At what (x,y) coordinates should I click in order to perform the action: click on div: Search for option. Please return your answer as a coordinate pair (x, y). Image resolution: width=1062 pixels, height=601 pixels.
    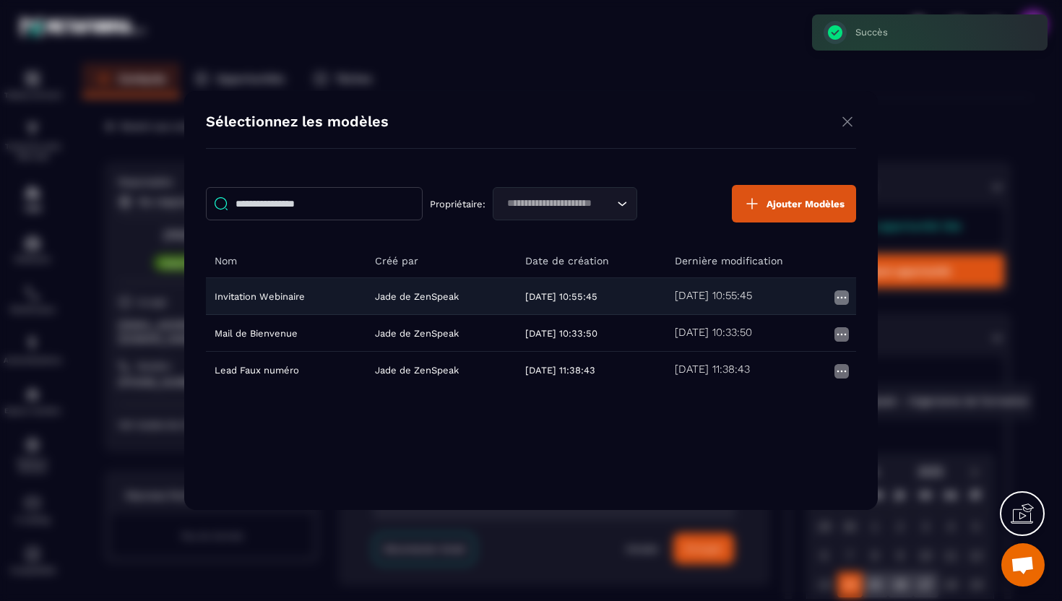
    Looking at the image, I should click on (565, 204).